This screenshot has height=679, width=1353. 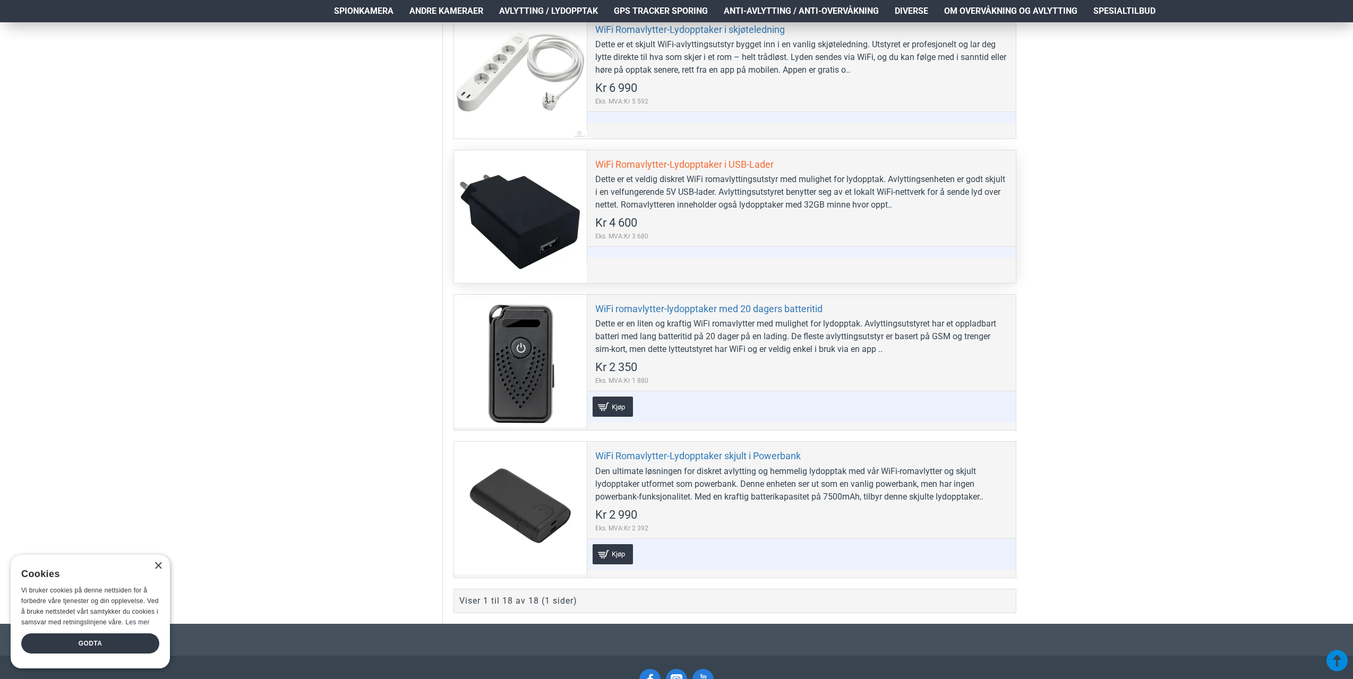 What do you see at coordinates (1011, 11) in the screenshot?
I see `span: Om overvåkning og avlytting` at bounding box center [1011, 11].